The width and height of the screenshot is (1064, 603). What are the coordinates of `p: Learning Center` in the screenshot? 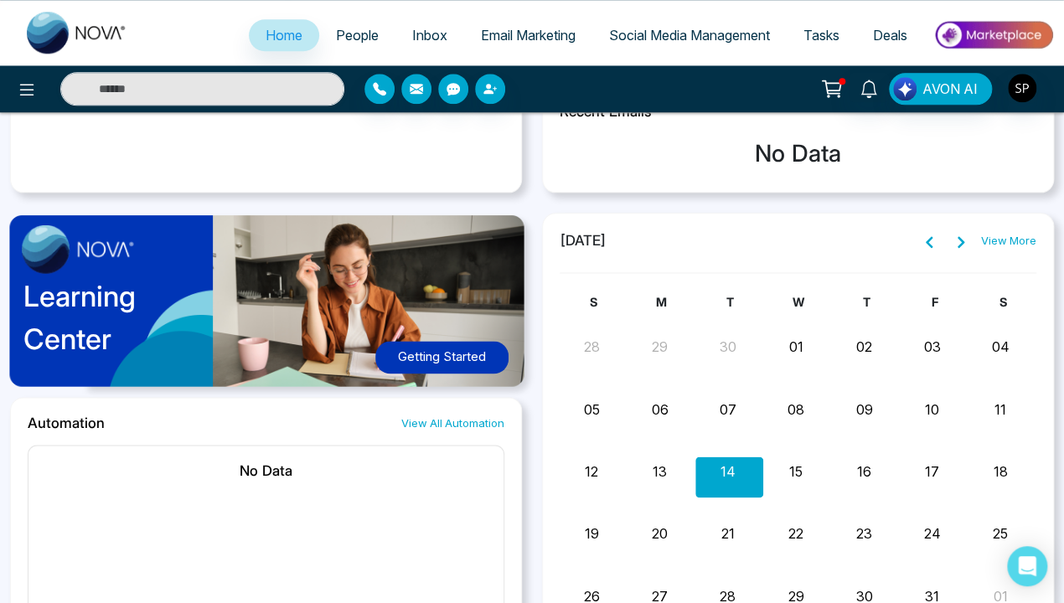 It's located at (80, 318).